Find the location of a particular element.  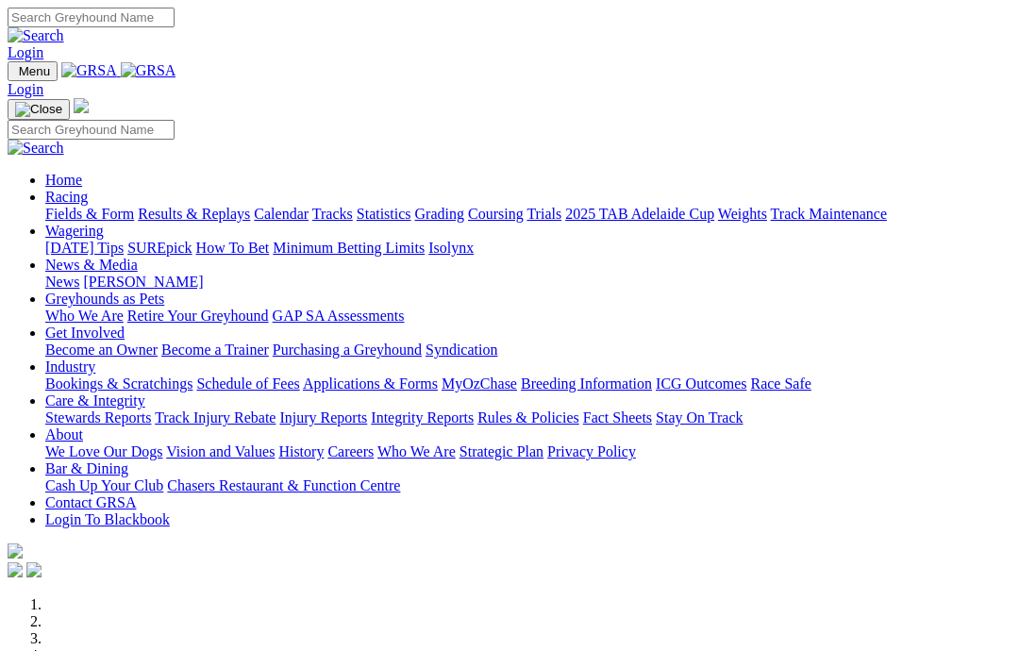

a: Fact Sheets is located at coordinates (617, 417).